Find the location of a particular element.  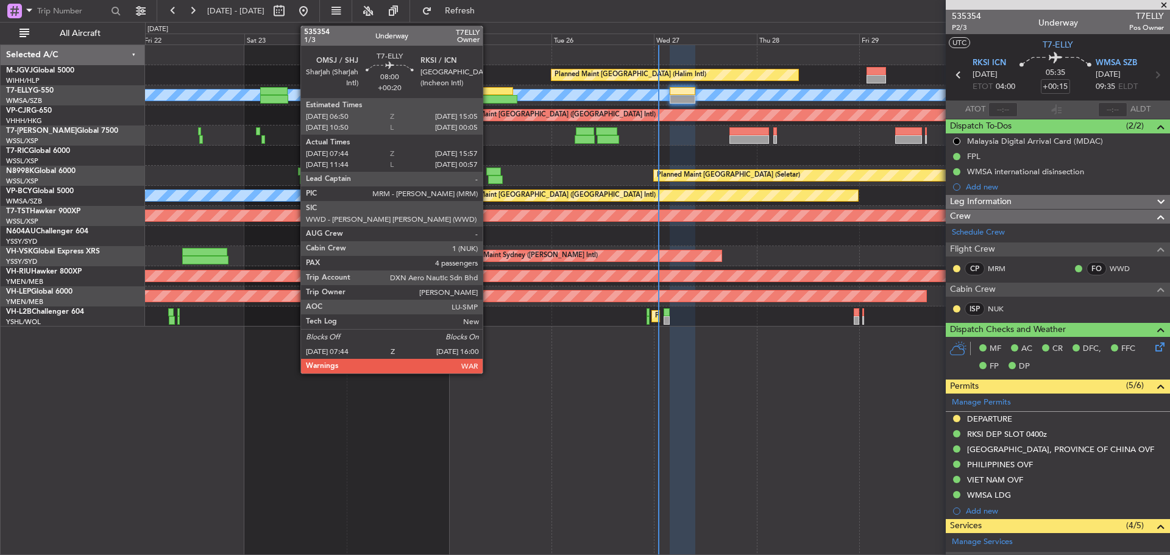

a: MRM is located at coordinates (1001, 269).